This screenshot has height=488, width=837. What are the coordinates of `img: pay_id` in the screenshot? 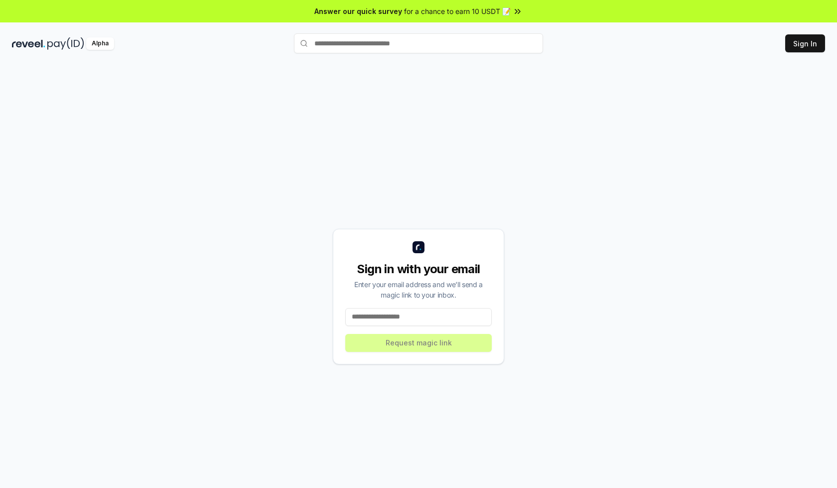 It's located at (66, 43).